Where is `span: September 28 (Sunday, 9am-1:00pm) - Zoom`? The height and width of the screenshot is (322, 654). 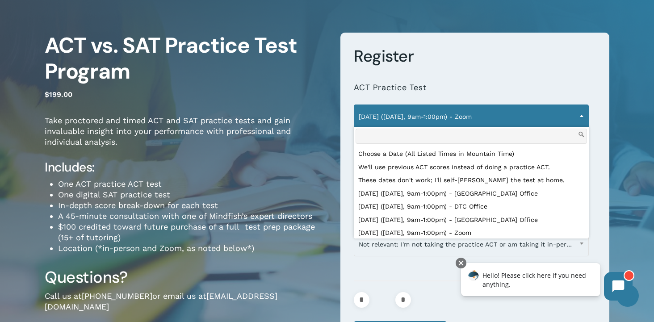 span: September 28 (Sunday, 9am-1:00pm) - Zoom is located at coordinates (471, 117).